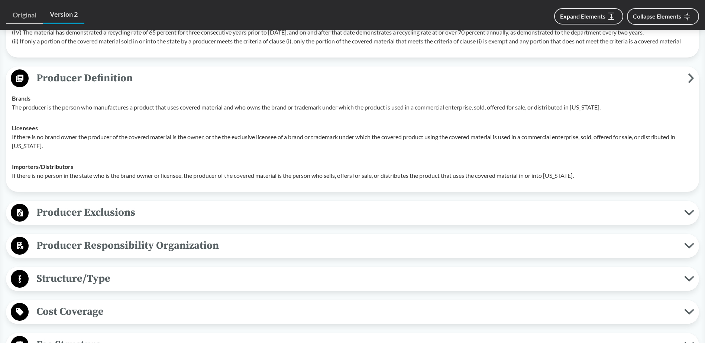 The width and height of the screenshot is (705, 343). I want to click on strong: Licensees, so click(25, 128).